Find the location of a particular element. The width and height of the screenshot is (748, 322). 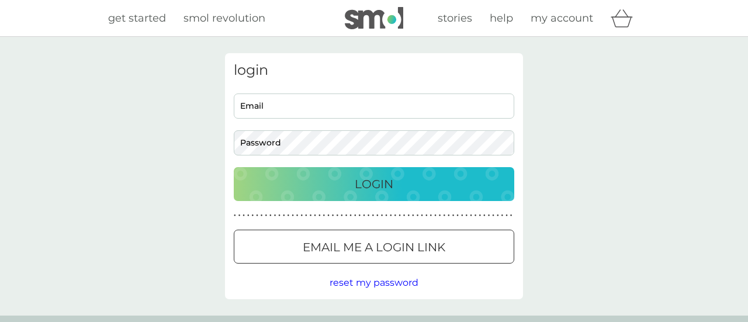

span: stories is located at coordinates (454, 18).